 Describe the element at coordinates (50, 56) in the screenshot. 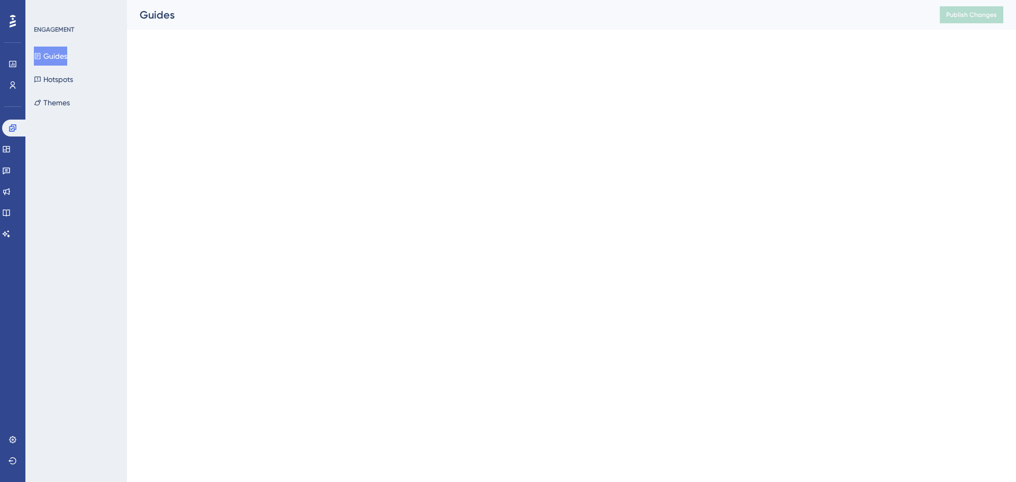

I see `button: Guides` at that location.